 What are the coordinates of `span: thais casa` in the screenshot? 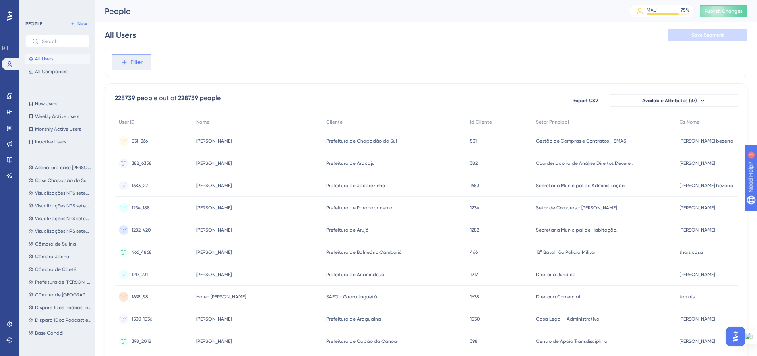 It's located at (691, 252).